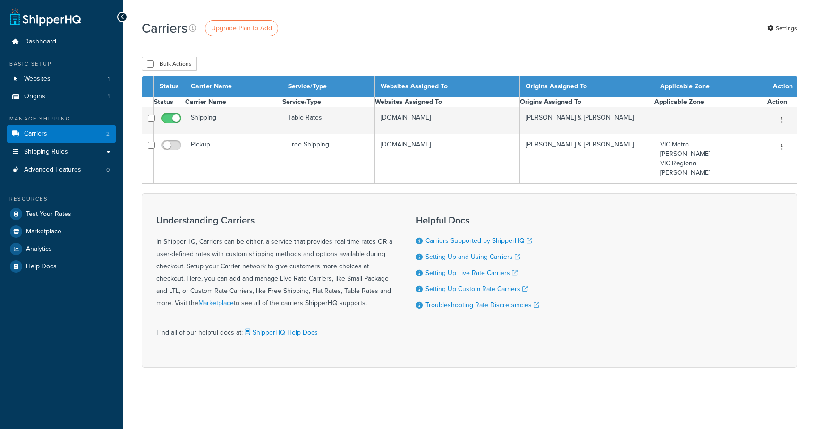 Image resolution: width=816 pixels, height=429 pixels. Describe the element at coordinates (45, 17) in the screenshot. I see `a: ShipperHQ Home` at that location.